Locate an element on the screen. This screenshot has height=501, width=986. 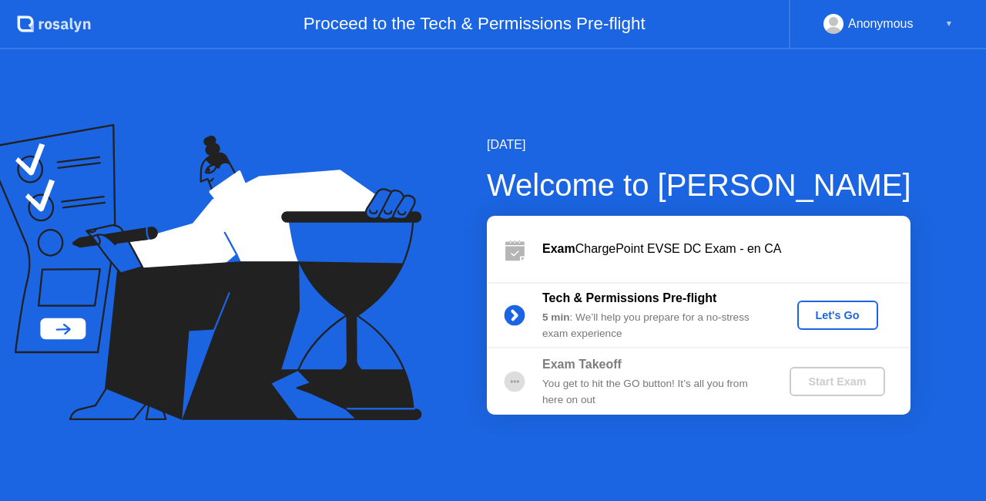
div: Let's Go is located at coordinates (837, 315).